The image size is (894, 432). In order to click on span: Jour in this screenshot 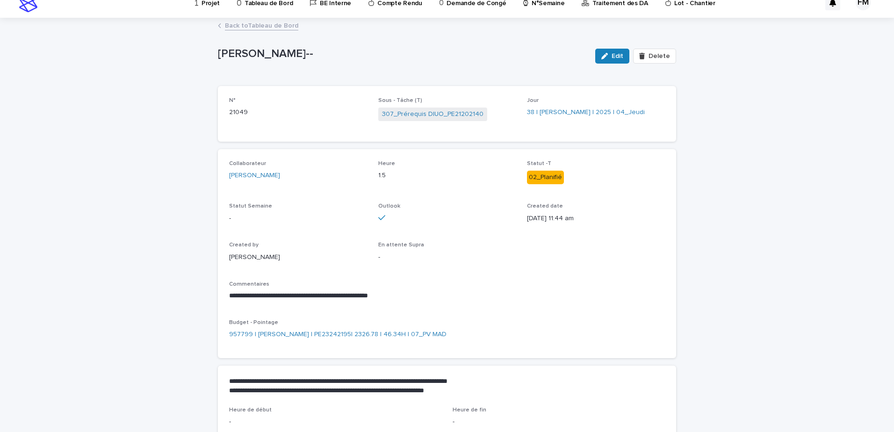, I will do `click(533, 101)`.